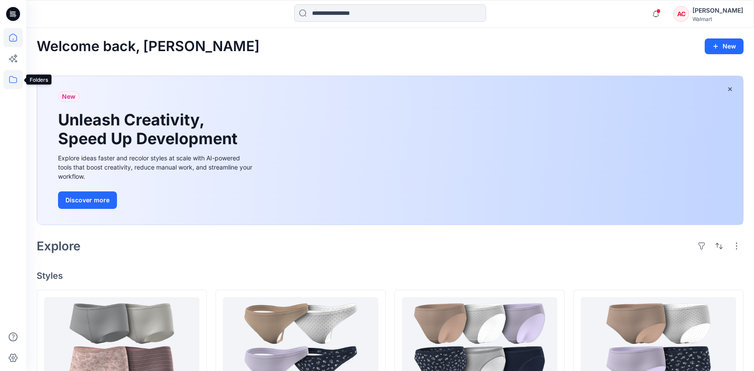 The height and width of the screenshot is (371, 754). What do you see at coordinates (87, 200) in the screenshot?
I see `button: Discover more` at bounding box center [87, 200].